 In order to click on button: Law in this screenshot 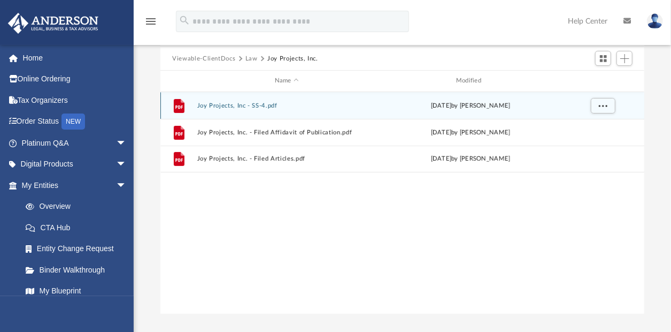, I will do `click(251, 59)`.